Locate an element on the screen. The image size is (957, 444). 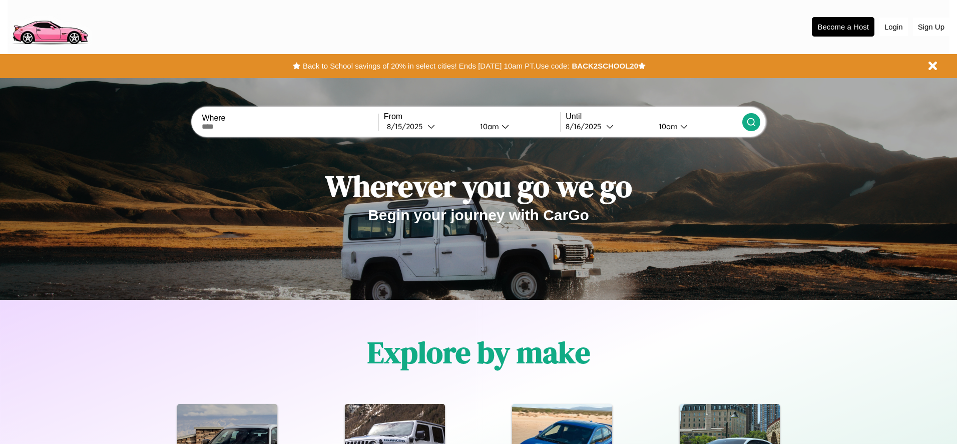
div: 8 / 15 / 2025 is located at coordinates (407, 126).